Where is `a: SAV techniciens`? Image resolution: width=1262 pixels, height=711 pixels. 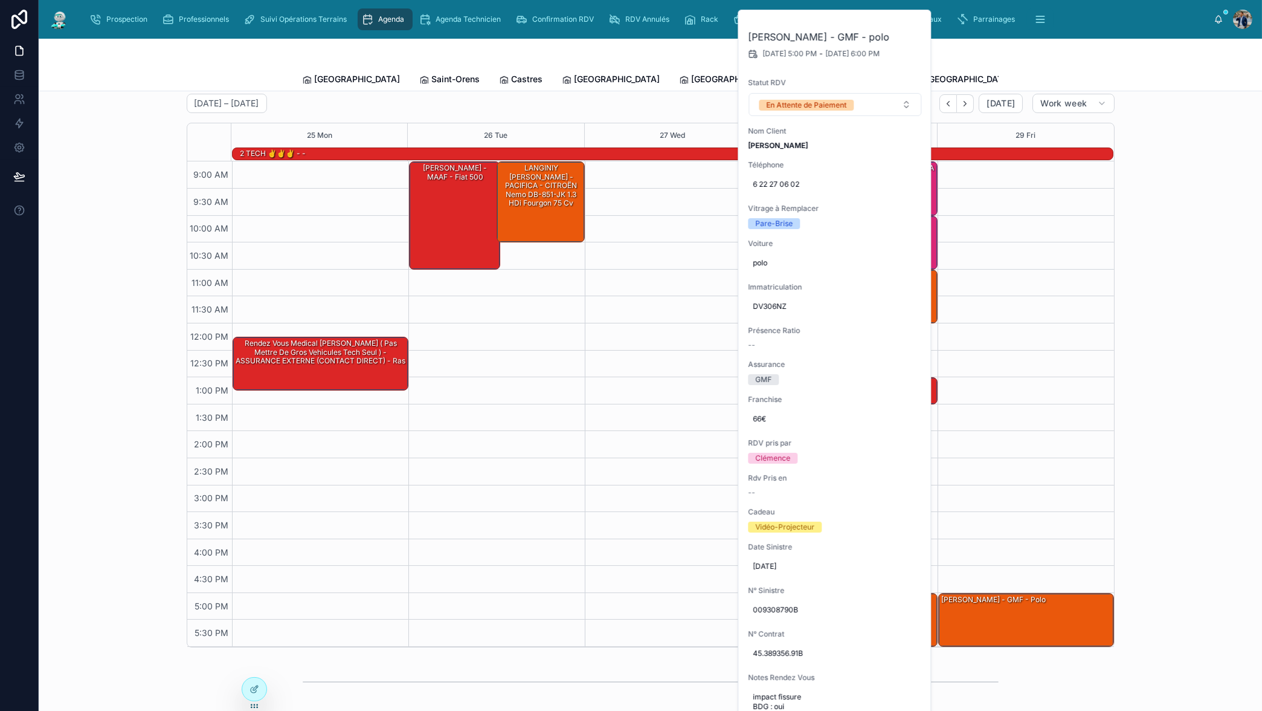 a: SAV techniciens is located at coordinates (846, 19).